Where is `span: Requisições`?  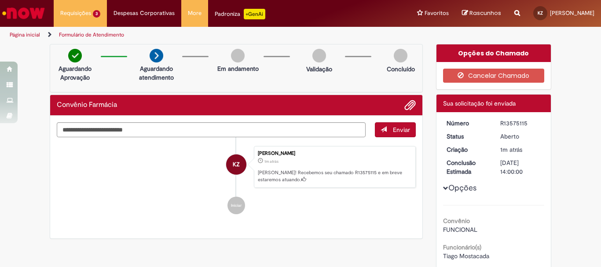 span: Requisições is located at coordinates (76, 13).